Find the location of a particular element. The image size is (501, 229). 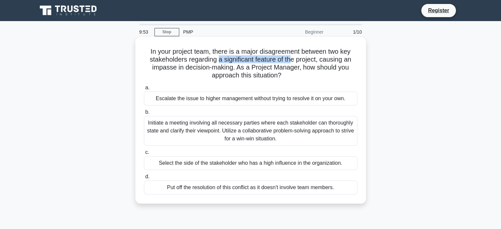

div: Initiate a meeting involving all necessary parties where each stakeholder can thoroughly state an... is located at coordinates (251, 131).